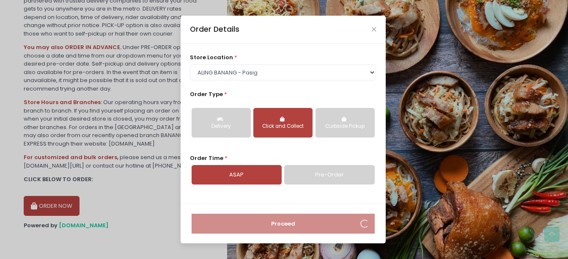 The height and width of the screenshot is (259, 568). Describe the element at coordinates (374, 29) in the screenshot. I see `button: Close` at that location.